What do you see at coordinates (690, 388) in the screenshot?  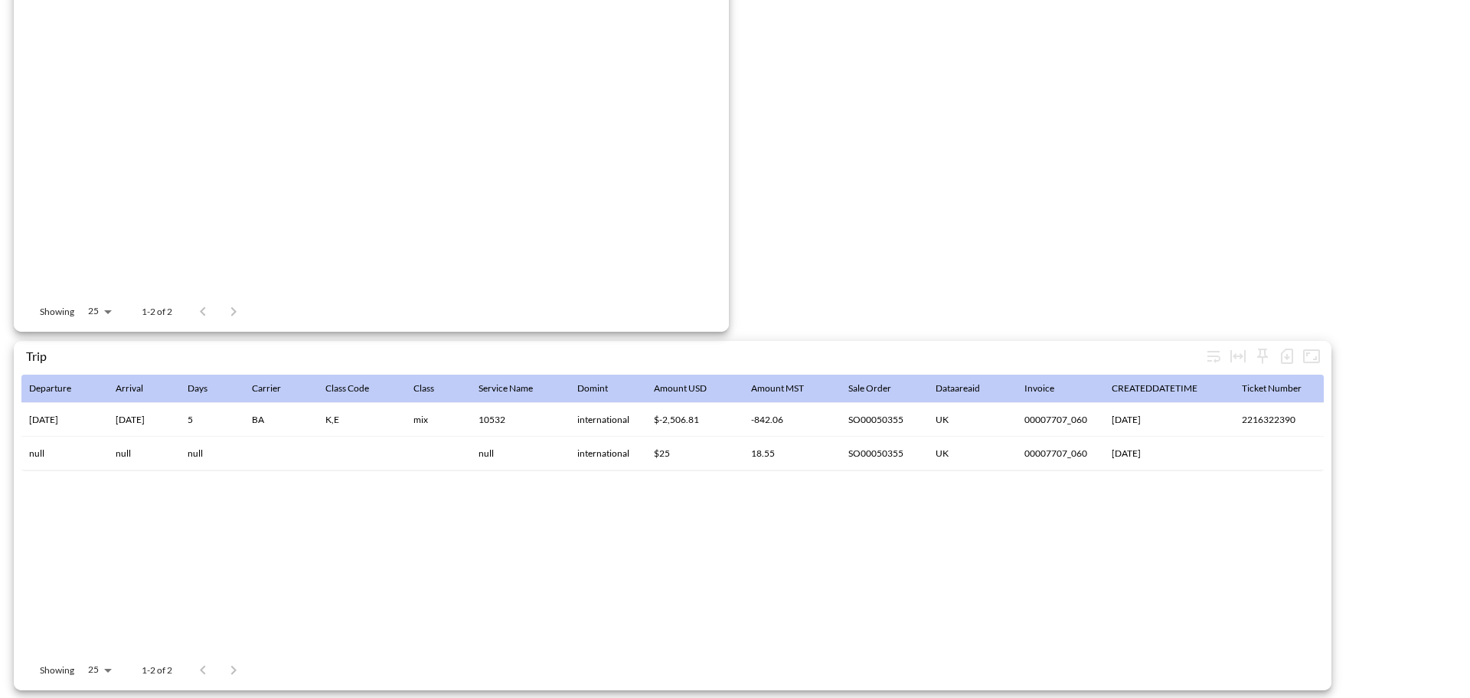 I see `span: Amount USD` at bounding box center [690, 388].